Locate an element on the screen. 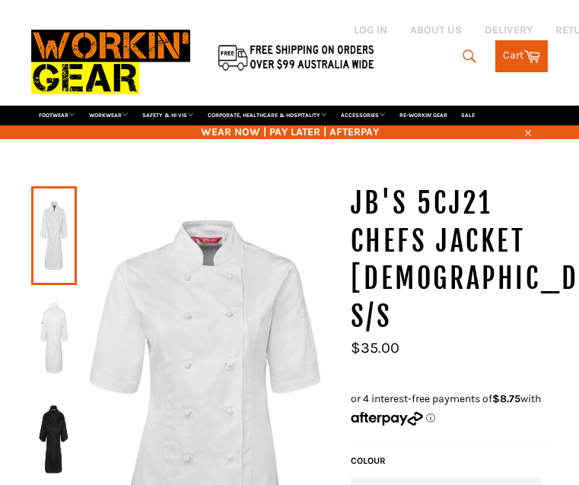  a: Cart is located at coordinates (521, 56).